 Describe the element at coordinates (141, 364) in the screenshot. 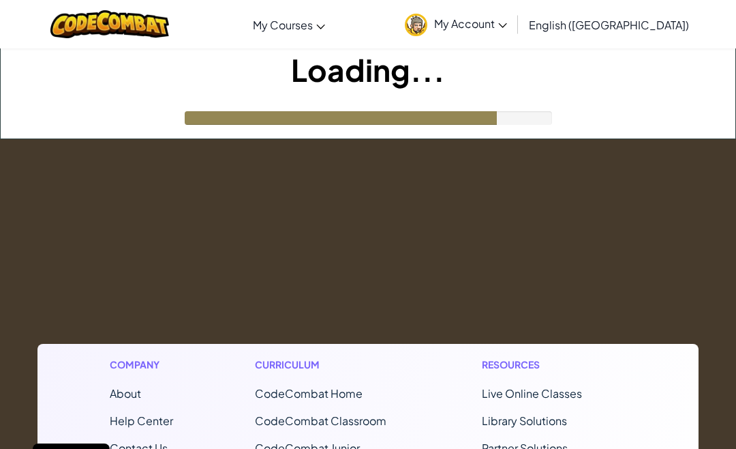

I see `h1: Company` at that location.